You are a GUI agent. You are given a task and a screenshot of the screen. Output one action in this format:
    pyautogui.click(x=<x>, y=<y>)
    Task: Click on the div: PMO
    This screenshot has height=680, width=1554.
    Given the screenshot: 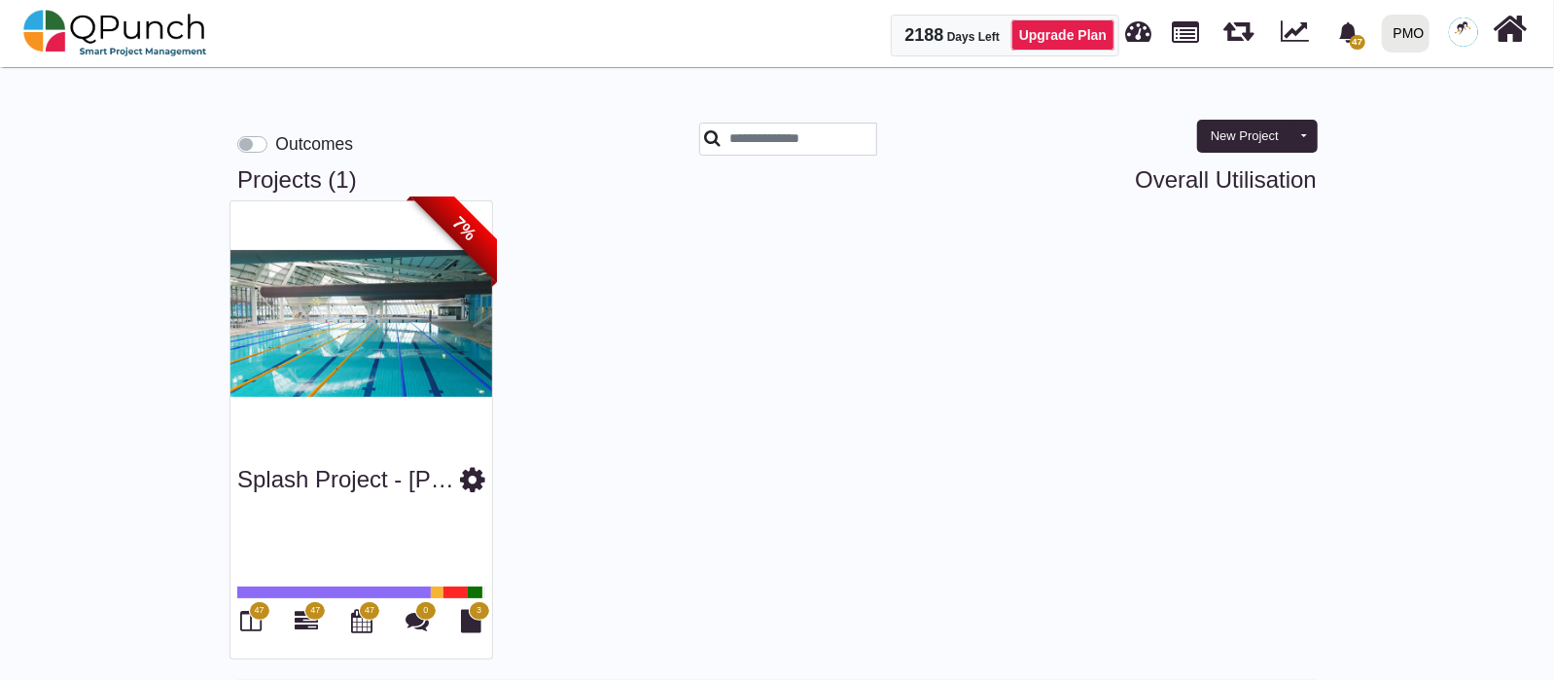 What is the action you would take?
    pyautogui.click(x=1410, y=33)
    